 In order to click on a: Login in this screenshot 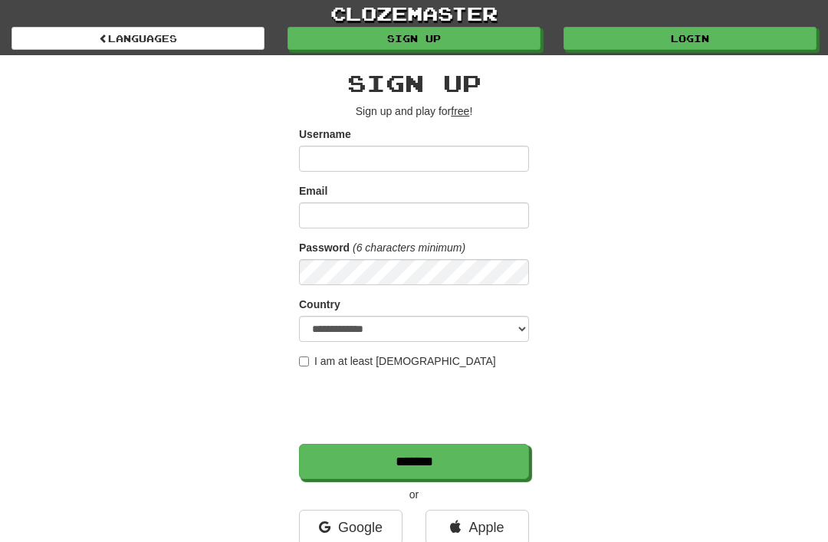, I will do `click(690, 38)`.